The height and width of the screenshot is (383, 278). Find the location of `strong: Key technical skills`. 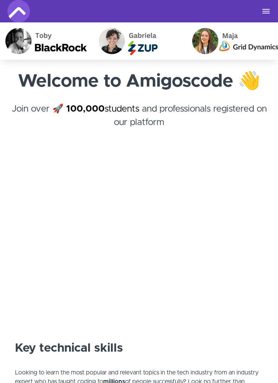

strong: Key technical skills is located at coordinates (69, 348).